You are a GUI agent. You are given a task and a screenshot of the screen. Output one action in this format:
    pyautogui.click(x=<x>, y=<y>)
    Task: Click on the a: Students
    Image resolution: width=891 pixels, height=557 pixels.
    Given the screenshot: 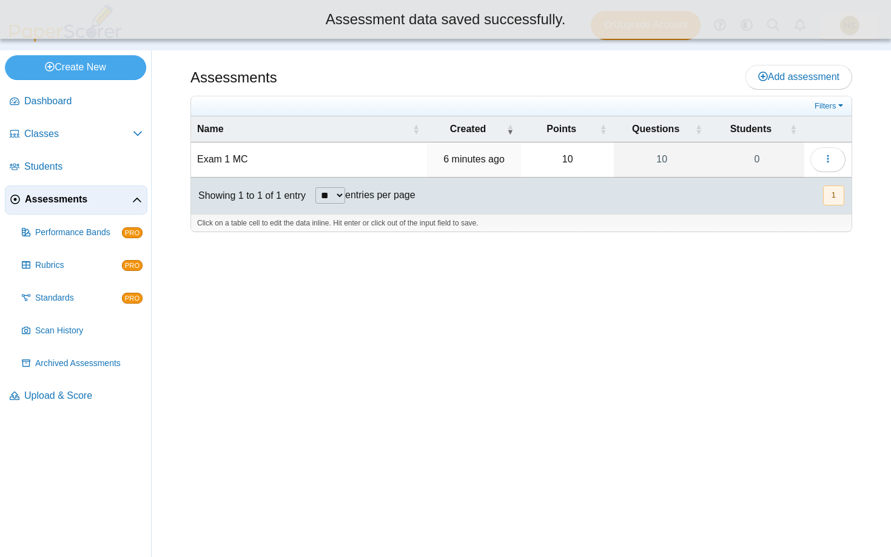 What is the action you would take?
    pyautogui.click(x=76, y=167)
    